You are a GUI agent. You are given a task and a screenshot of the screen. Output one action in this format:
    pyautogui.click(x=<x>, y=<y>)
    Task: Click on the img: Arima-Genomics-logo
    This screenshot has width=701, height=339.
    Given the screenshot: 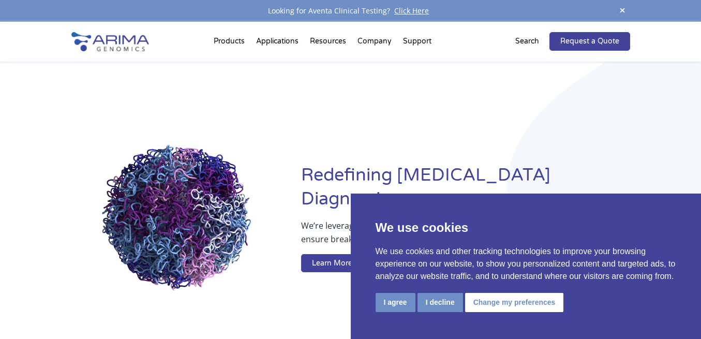 What is the action you would take?
    pyautogui.click(x=110, y=41)
    